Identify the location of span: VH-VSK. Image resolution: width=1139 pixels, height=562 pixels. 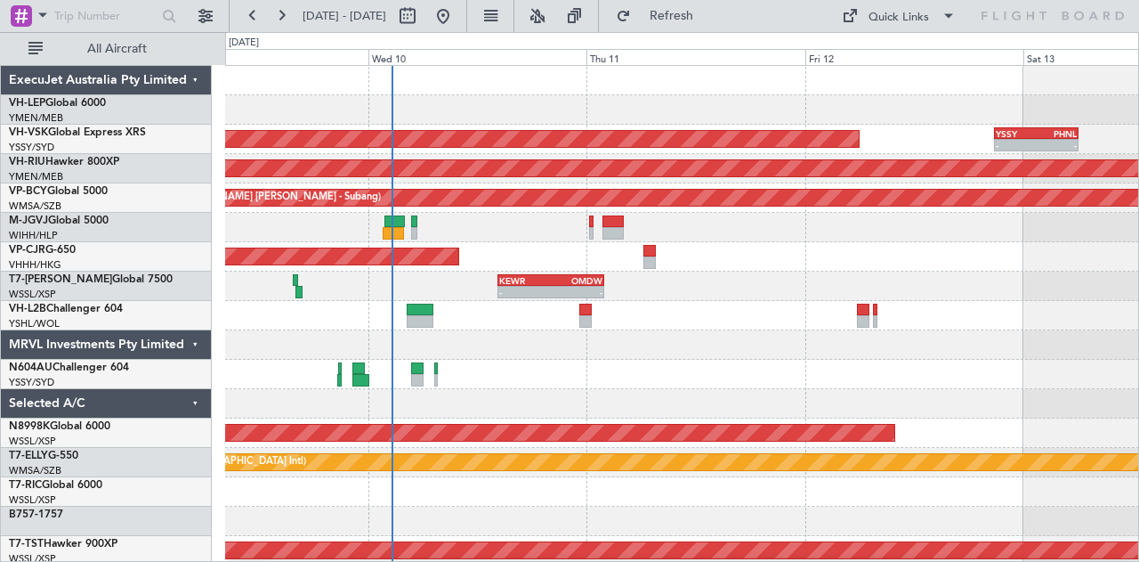
(28, 133).